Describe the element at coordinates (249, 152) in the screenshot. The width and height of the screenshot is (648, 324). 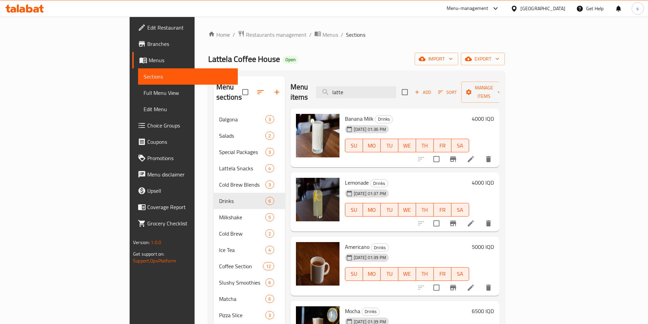
I see `div: Special Packages3` at that location.